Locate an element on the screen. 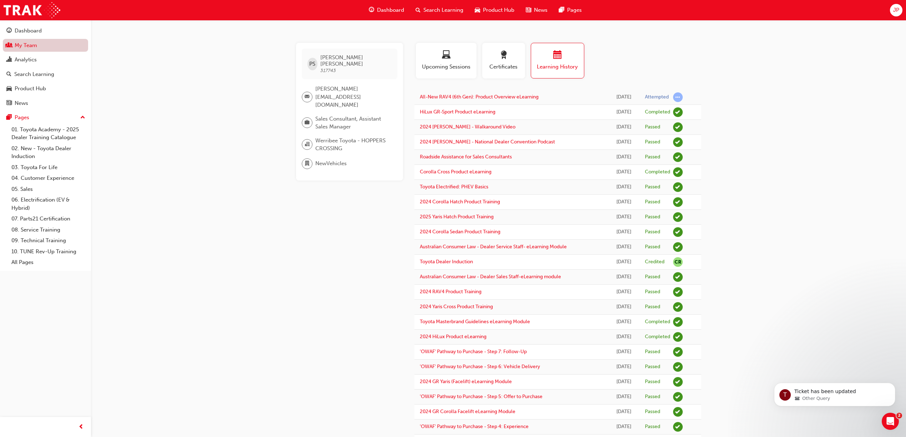 The width and height of the screenshot is (906, 437). a: 'OWAF' Pathway to Purchase - Step 5: Offer to Purchase is located at coordinates (481, 396).